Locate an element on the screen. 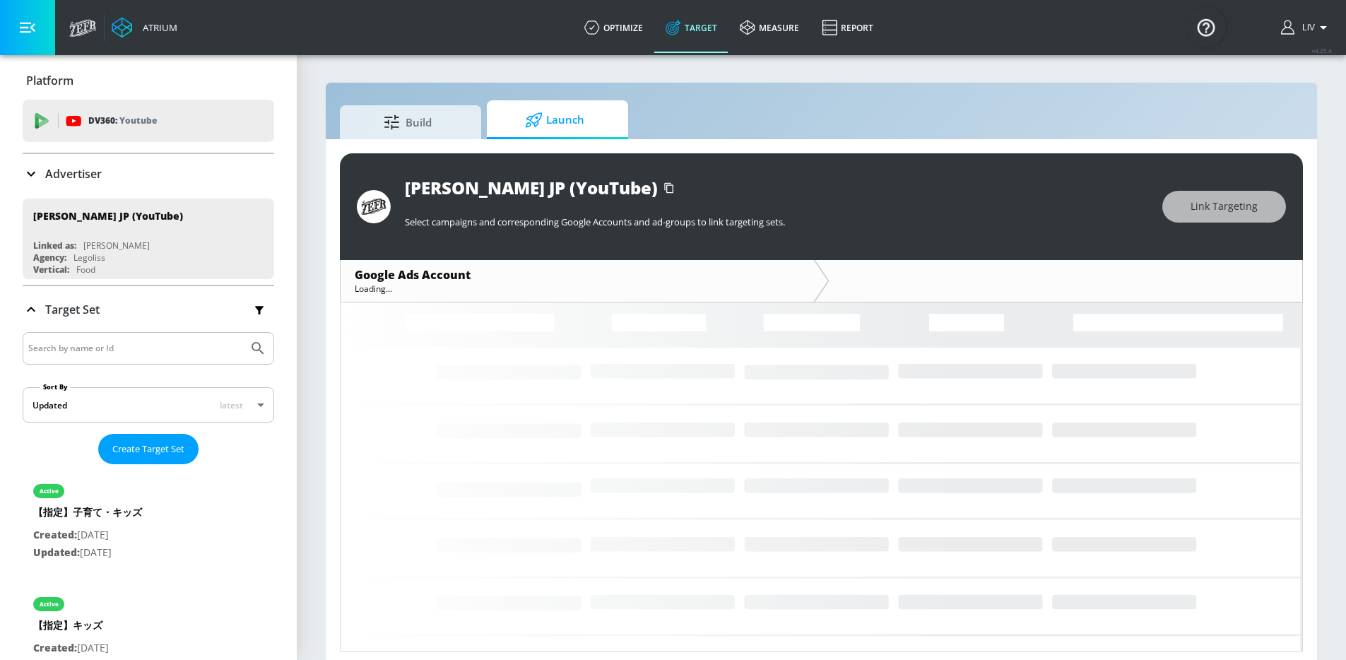 The width and height of the screenshot is (1346, 660). div: Google Ads AccountLoading... is located at coordinates (577, 281).